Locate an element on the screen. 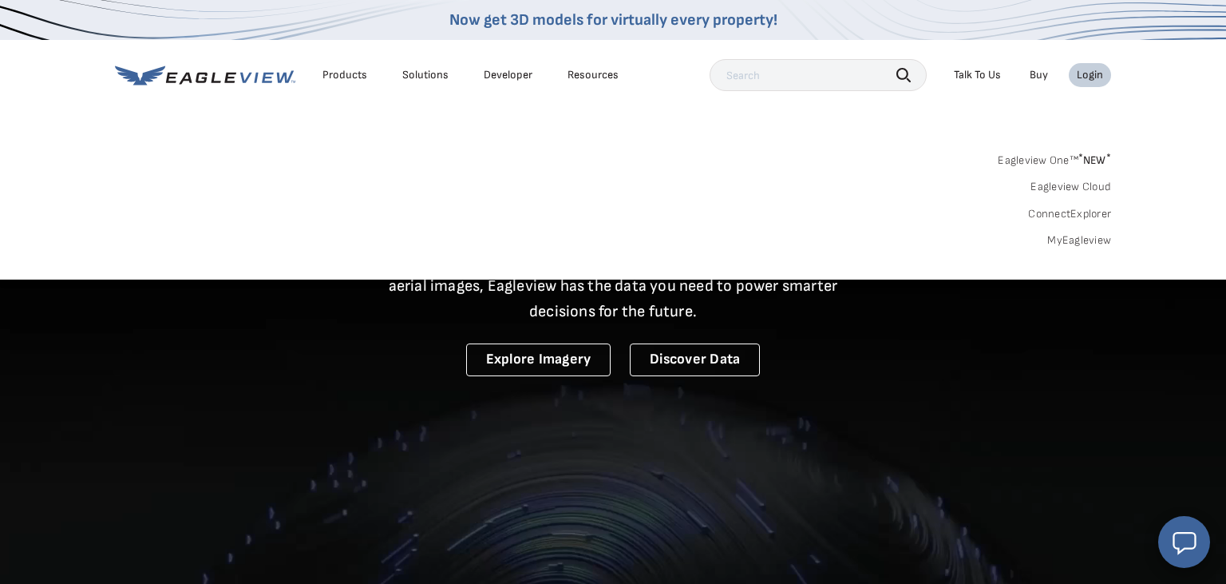 This screenshot has width=1226, height=584. a: Eagleview One™*NEW* is located at coordinates (1055, 157).